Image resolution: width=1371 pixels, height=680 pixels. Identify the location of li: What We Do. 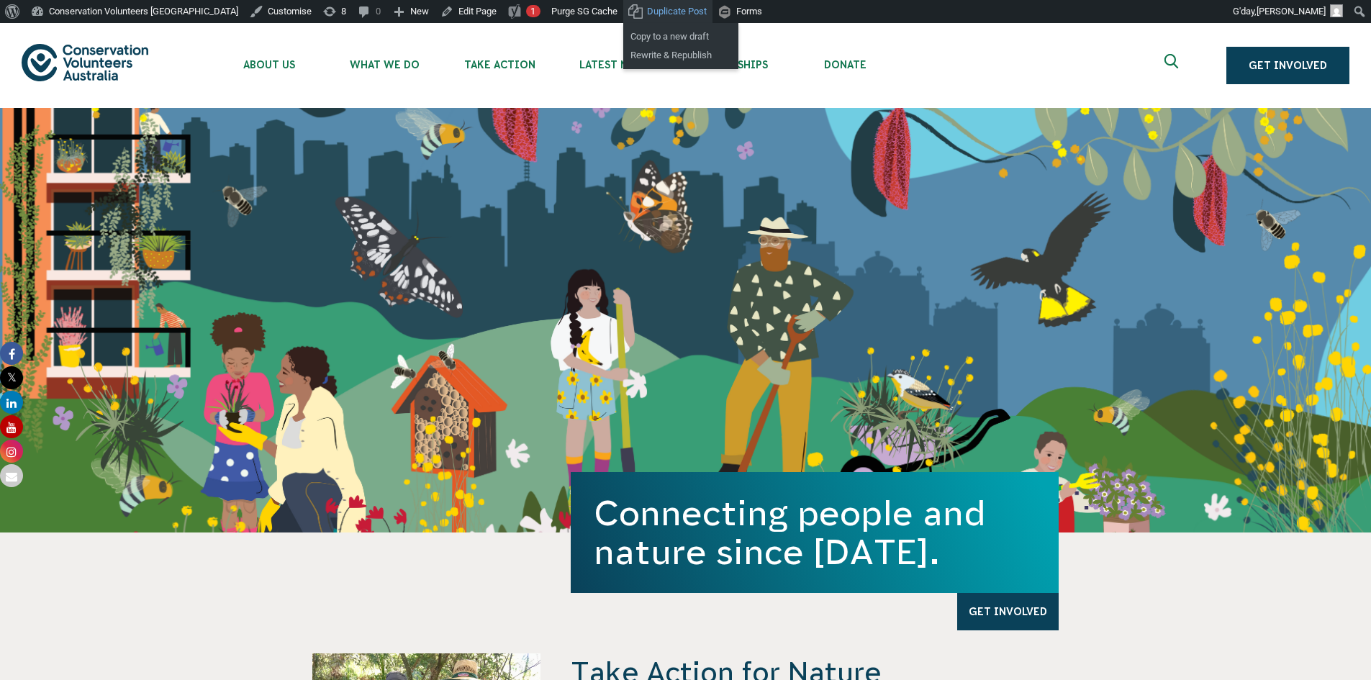
(384, 65).